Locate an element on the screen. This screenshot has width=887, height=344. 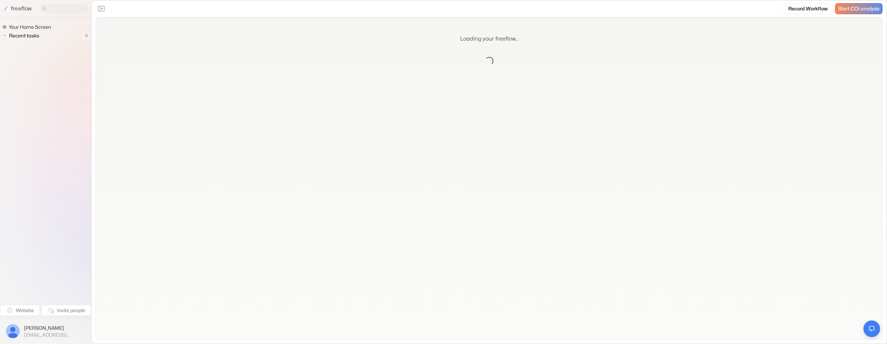
p: Loading your freeflow... is located at coordinates (489, 39).